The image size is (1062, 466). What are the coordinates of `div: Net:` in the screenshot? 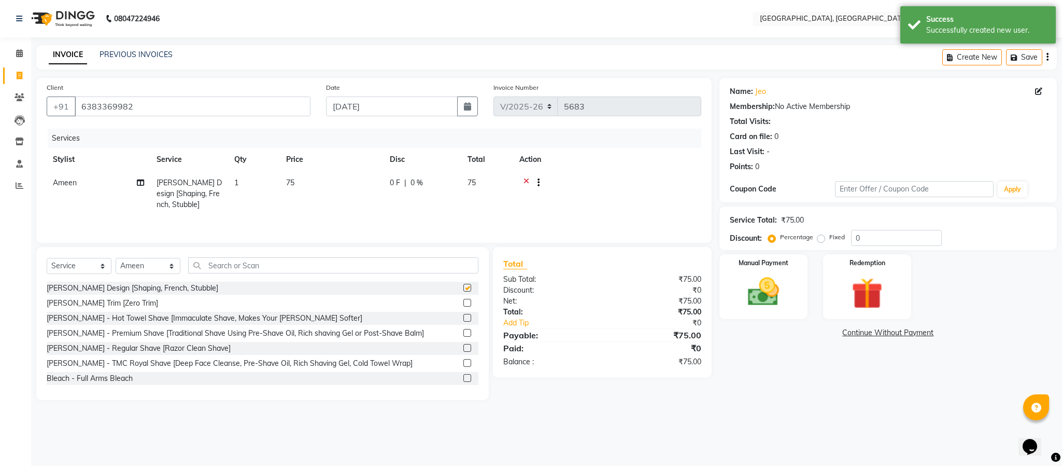 It's located at (549, 301).